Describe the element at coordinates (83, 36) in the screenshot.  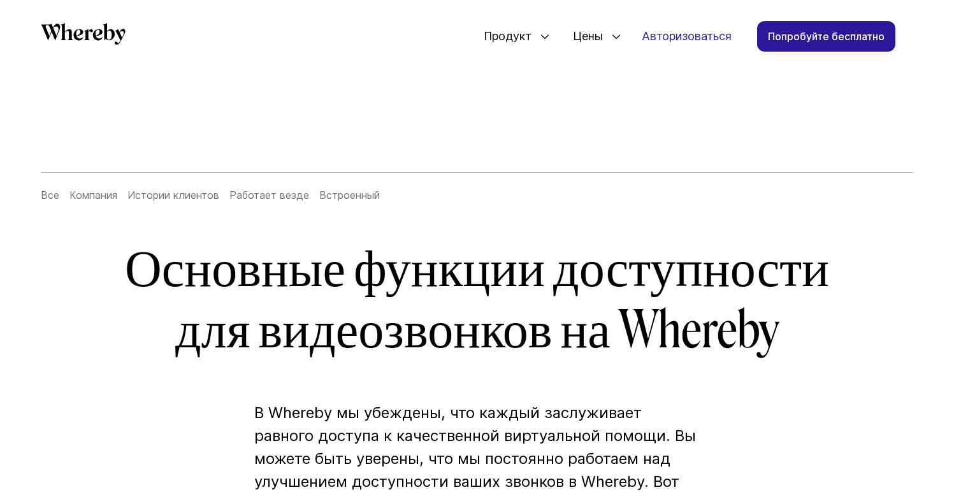
I see `a: При этом` at that location.